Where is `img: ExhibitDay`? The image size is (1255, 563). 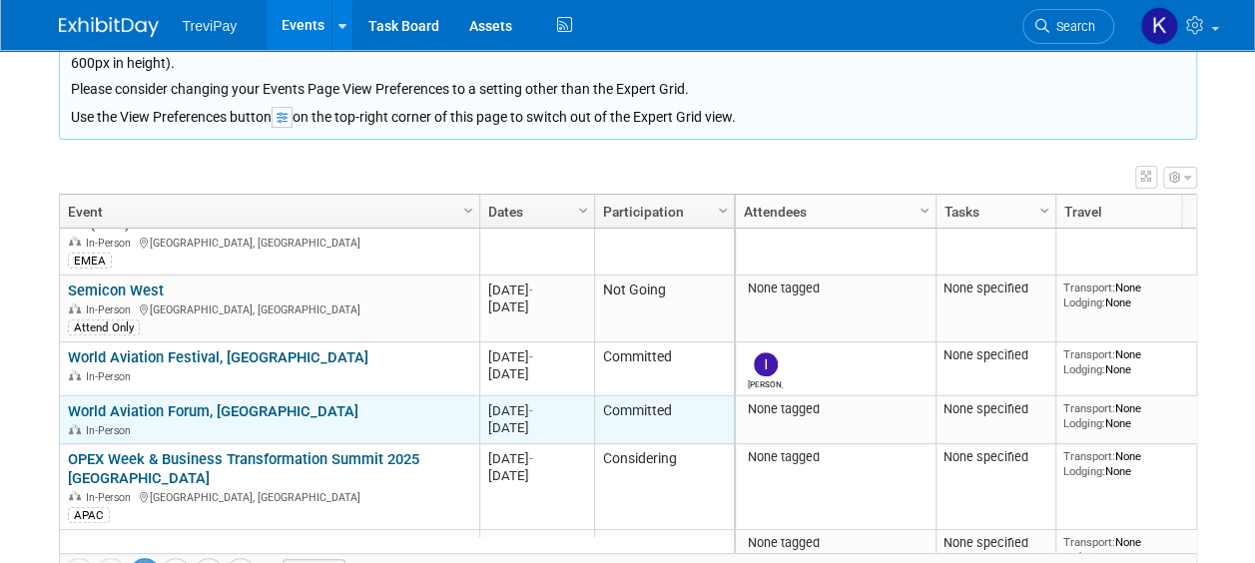
img: ExhibitDay is located at coordinates (109, 27).